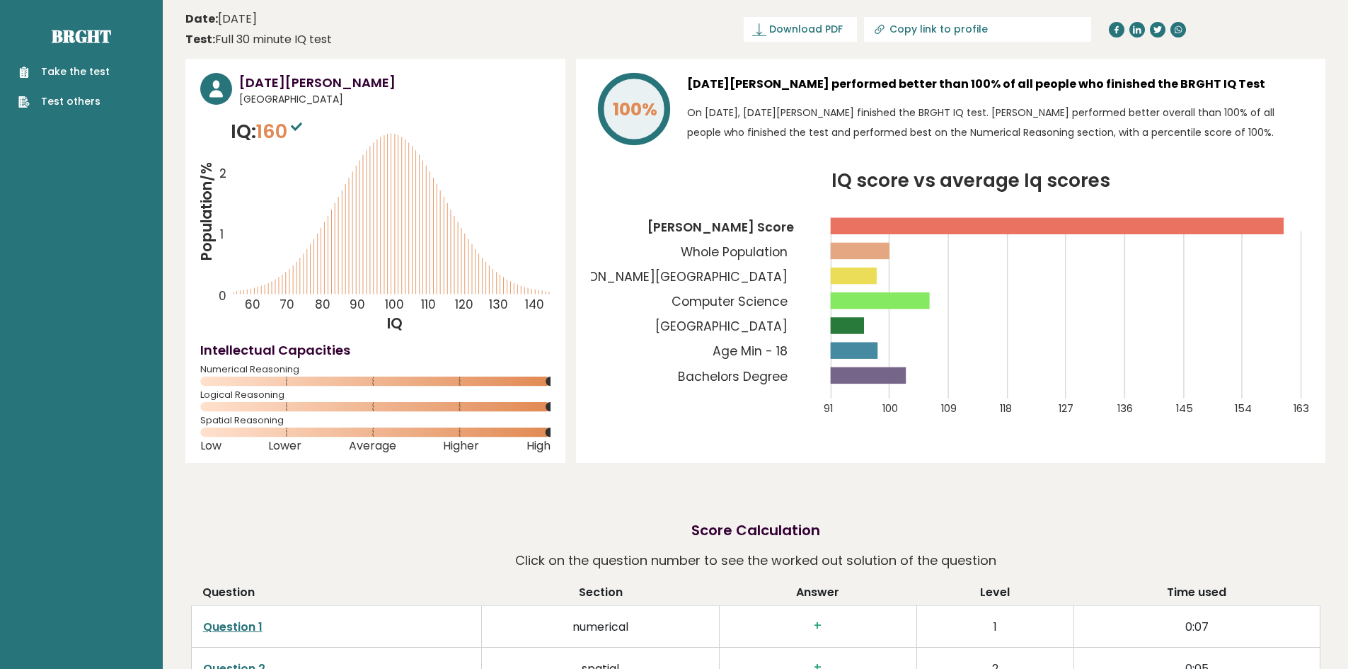  I want to click on p: Click on the question number to see the worked out solution of the question, so click(756, 560).